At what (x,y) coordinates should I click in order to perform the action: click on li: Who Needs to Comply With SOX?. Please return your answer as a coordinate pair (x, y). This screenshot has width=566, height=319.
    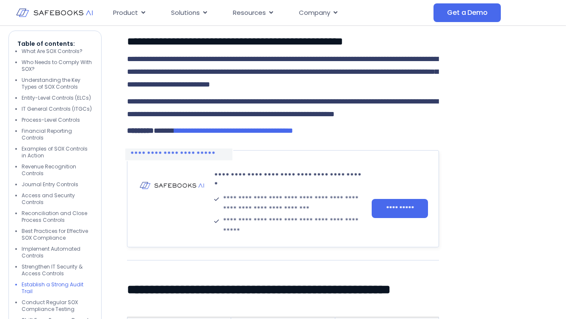
    Looking at the image, I should click on (57, 66).